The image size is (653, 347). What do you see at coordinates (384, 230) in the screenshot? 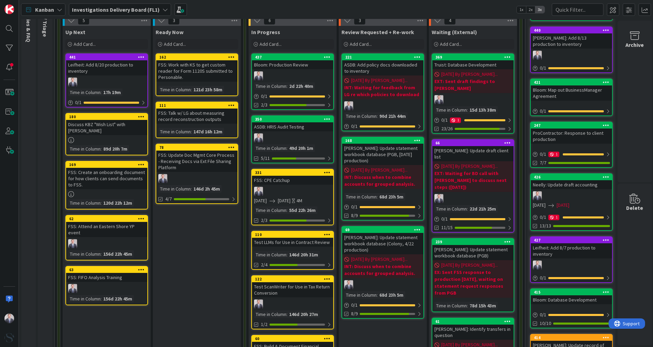
I see `div: 69` at bounding box center [384, 230].